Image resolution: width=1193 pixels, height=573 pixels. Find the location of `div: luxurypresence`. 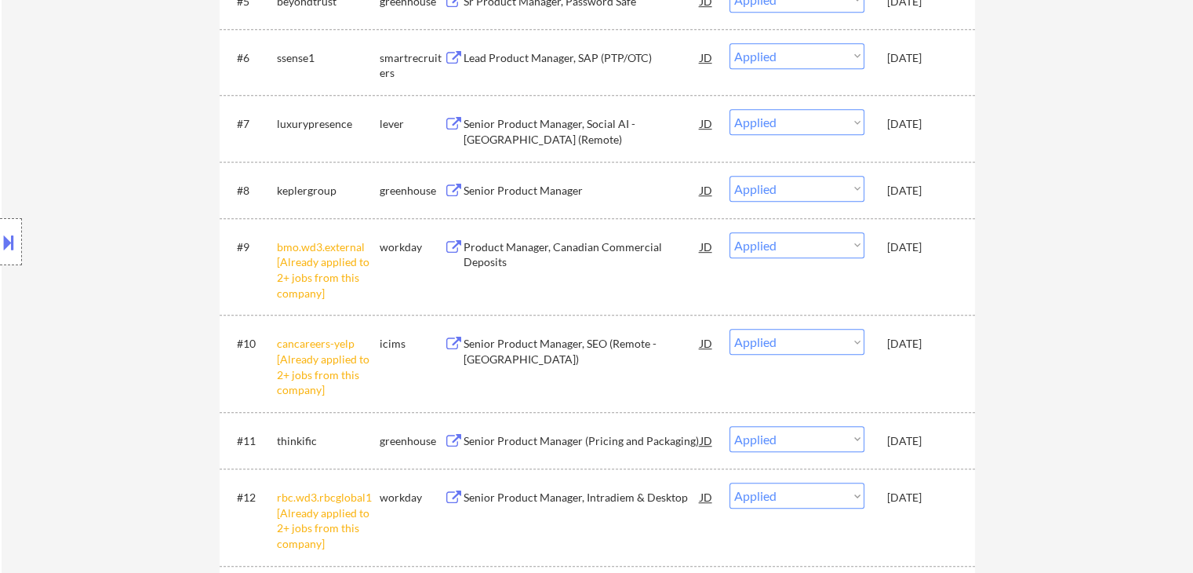

div: luxurypresence is located at coordinates (328, 124).